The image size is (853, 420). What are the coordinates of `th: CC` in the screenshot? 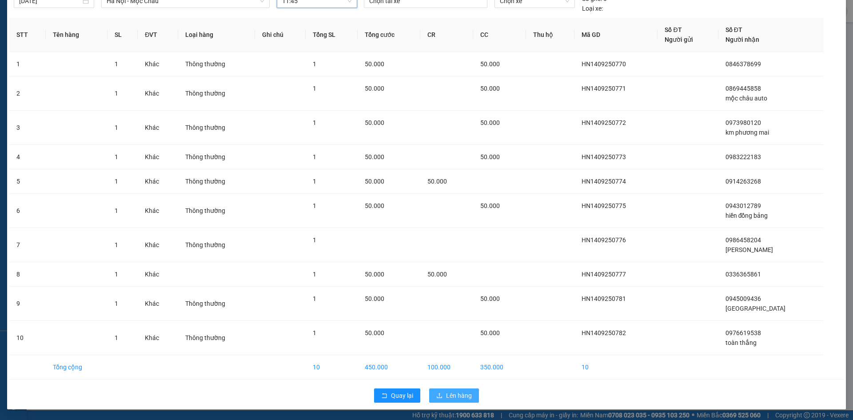 It's located at (500, 35).